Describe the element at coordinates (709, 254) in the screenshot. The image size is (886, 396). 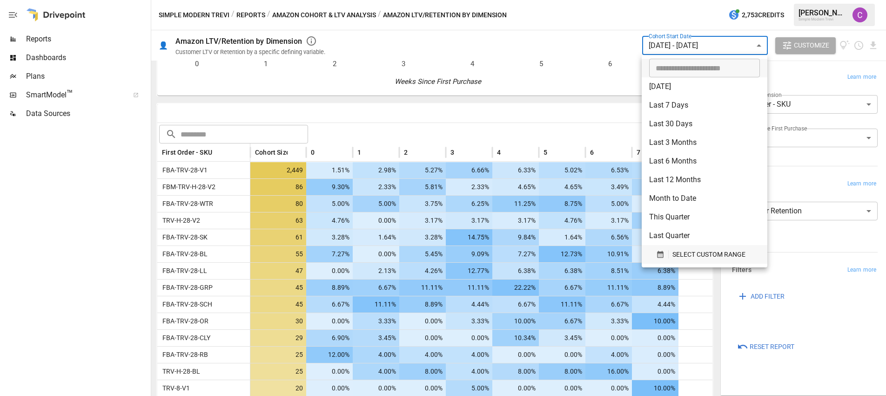
I see `span: SELECT CUSTOM RANGE` at that location.